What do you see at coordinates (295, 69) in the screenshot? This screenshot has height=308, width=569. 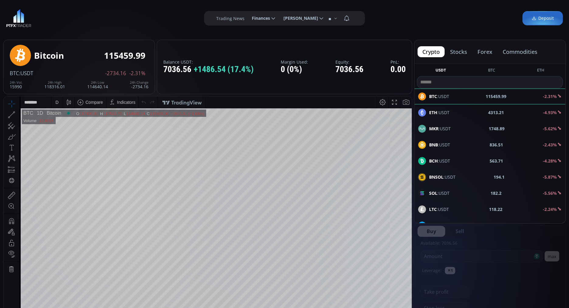 I see `div: 0 (0%)` at bounding box center [295, 69].